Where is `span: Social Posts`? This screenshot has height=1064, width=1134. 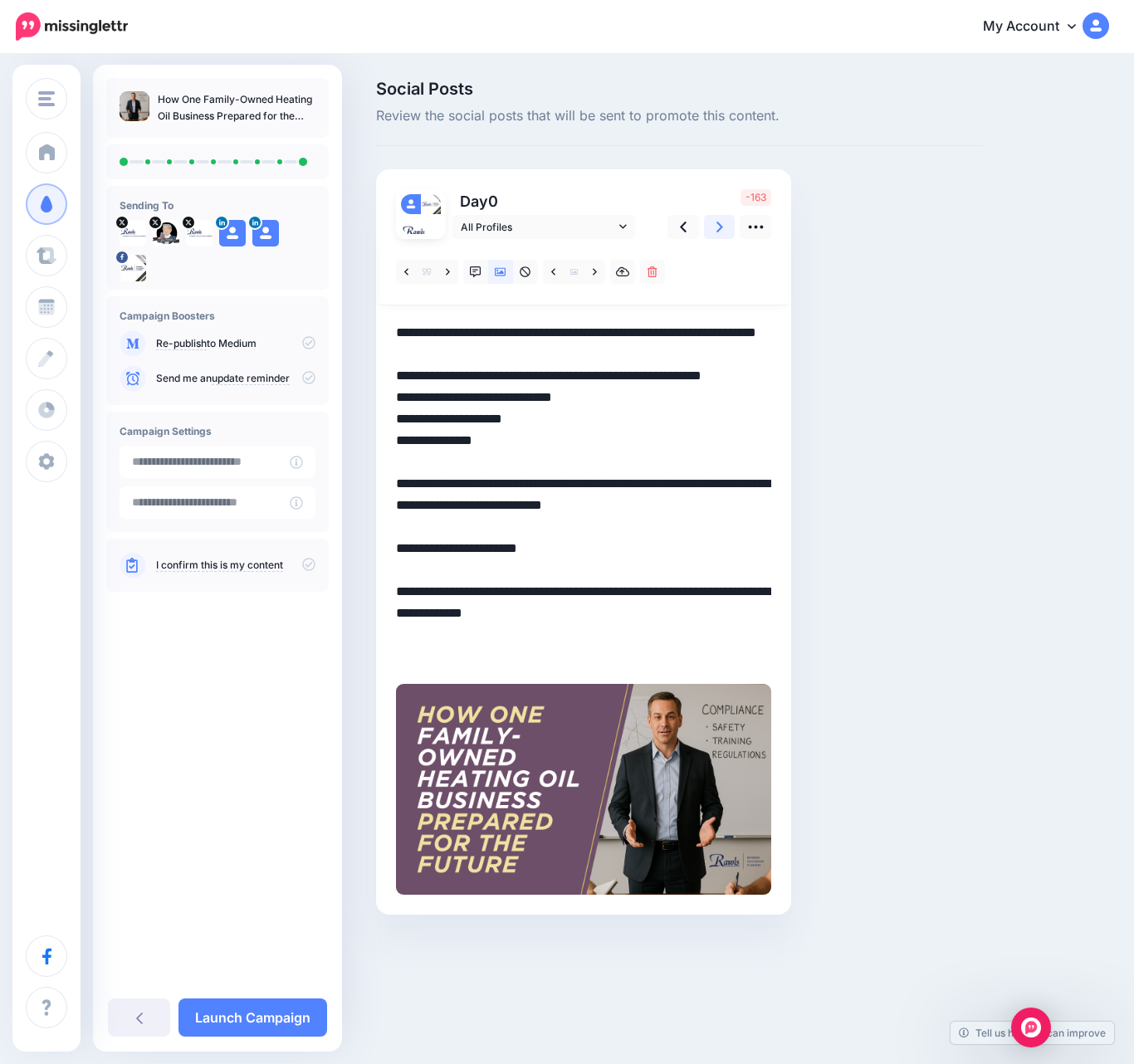 span: Social Posts is located at coordinates (680, 89).